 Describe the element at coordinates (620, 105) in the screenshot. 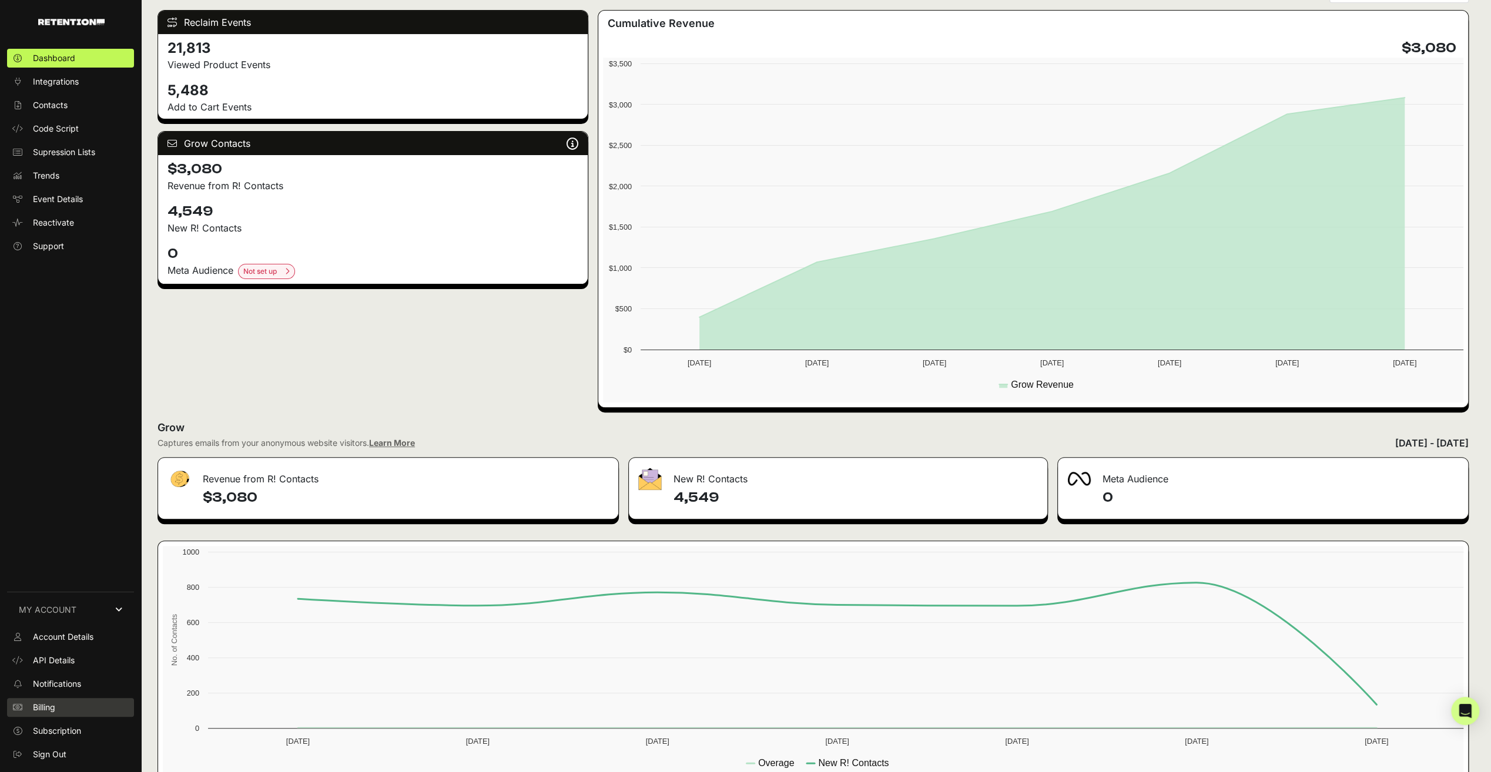

I see `text: $3,000` at that location.